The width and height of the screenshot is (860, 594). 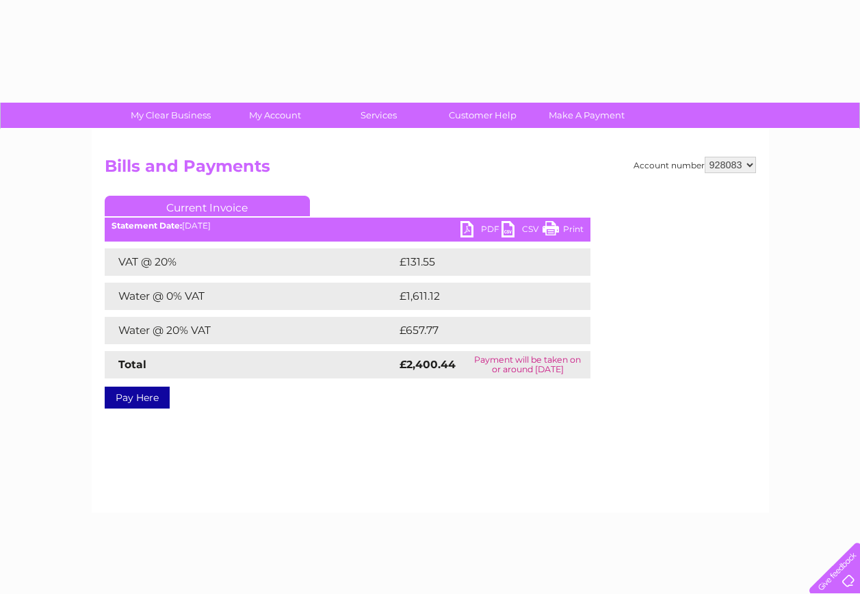 I want to click on a: Services, so click(x=378, y=115).